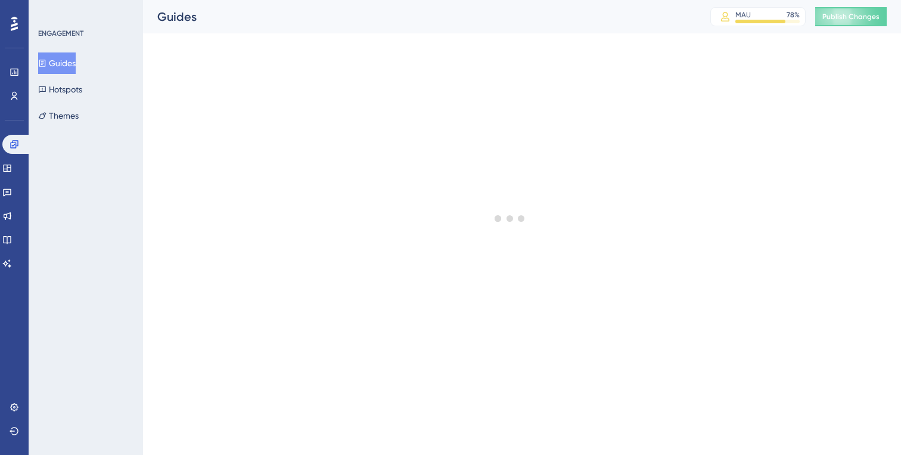  Describe the element at coordinates (794, 15) in the screenshot. I see `div: 78 %` at that location.